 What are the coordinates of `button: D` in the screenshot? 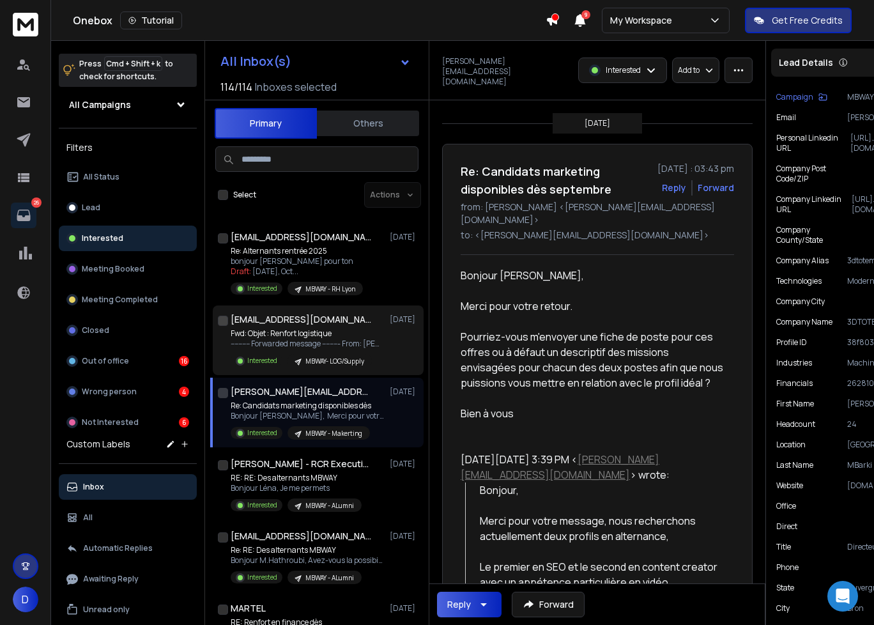 It's located at (26, 600).